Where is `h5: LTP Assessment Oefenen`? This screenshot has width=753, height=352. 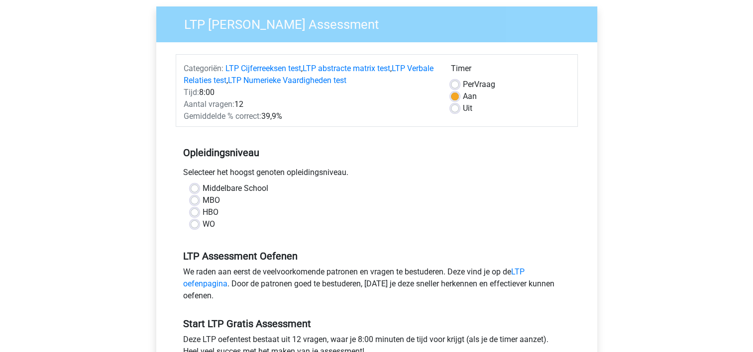 h5: LTP Assessment Oefenen is located at coordinates (377, 256).